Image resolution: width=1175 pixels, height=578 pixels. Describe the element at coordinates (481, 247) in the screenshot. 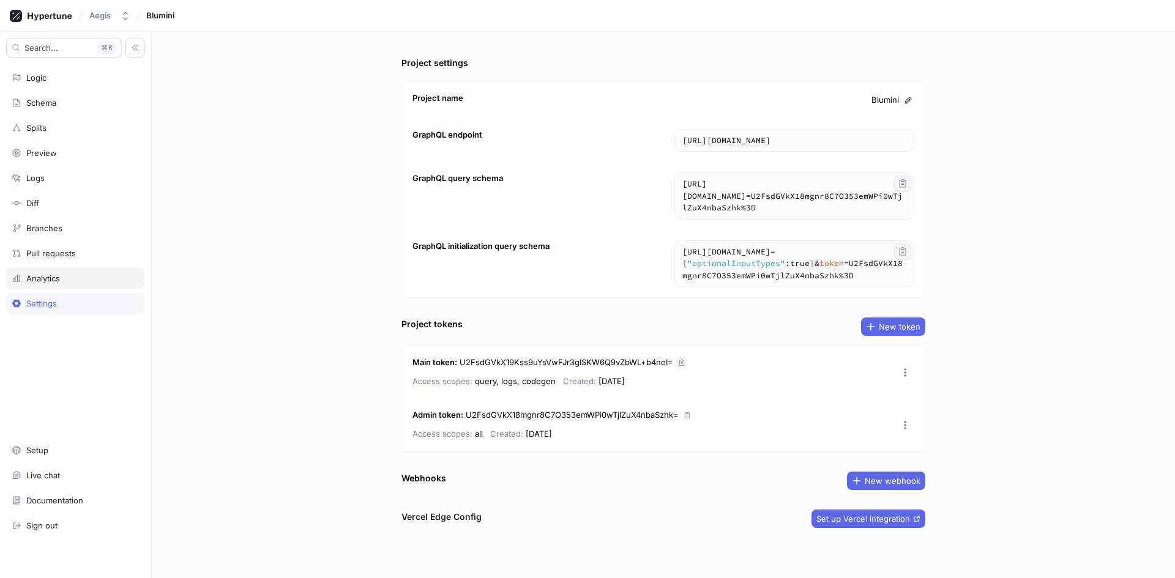

I see `div: GraphQL initialization query schema` at that location.